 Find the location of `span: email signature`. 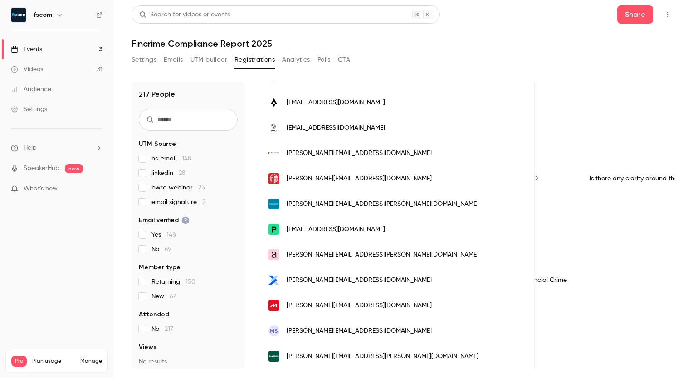

span: email signature is located at coordinates (178, 202).